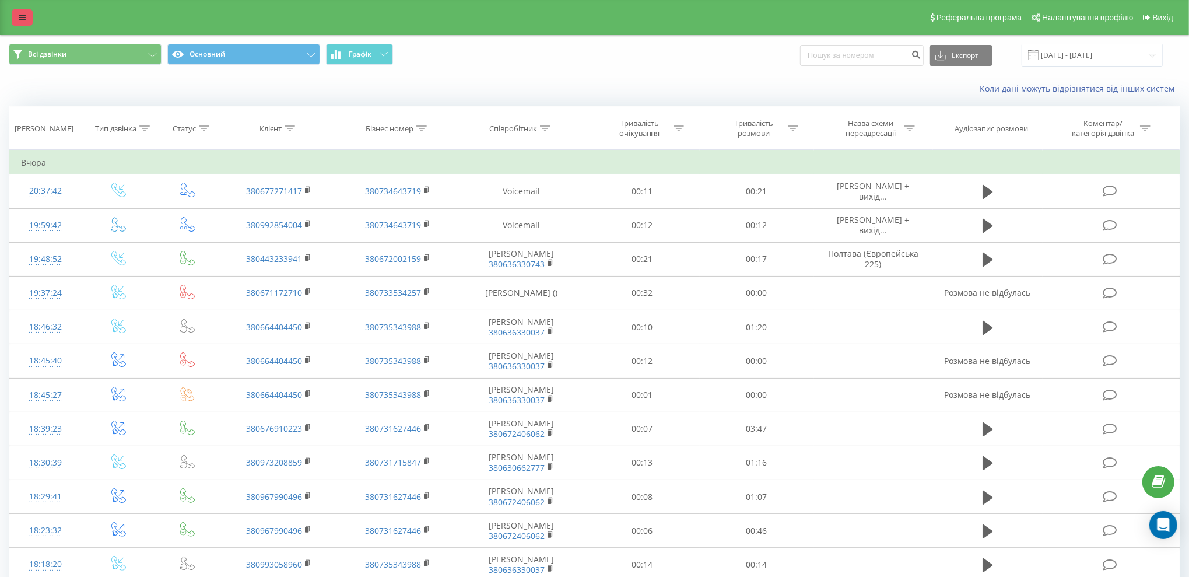  I want to click on span: Налаштування профілю, so click(1087, 17).